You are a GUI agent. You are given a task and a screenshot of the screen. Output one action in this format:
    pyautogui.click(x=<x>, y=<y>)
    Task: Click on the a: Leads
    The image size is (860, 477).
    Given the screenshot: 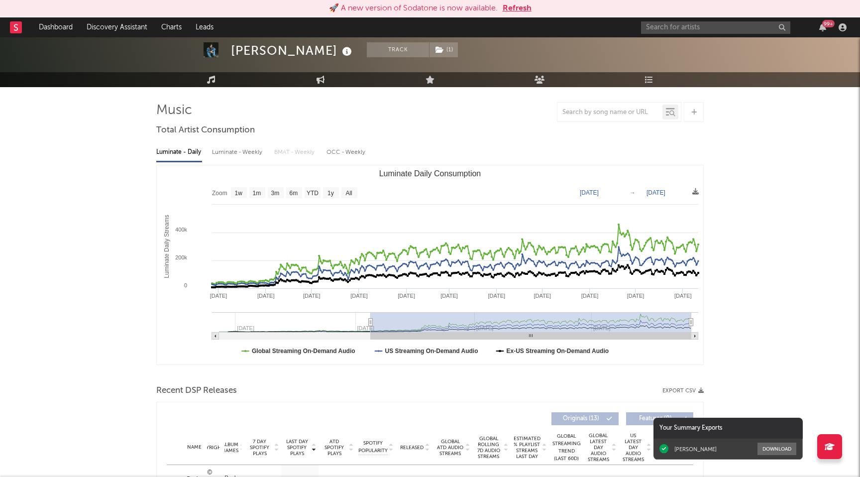 What is the action you would take?
    pyautogui.click(x=205, y=27)
    